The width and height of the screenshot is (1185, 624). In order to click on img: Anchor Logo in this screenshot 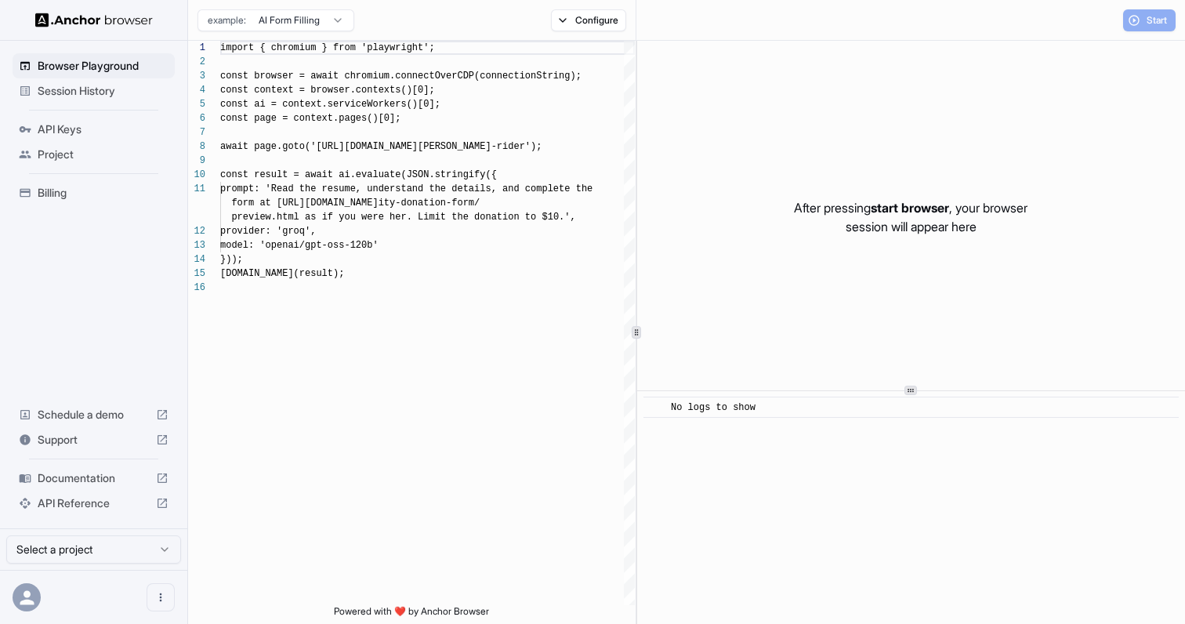, I will do `click(94, 20)`.